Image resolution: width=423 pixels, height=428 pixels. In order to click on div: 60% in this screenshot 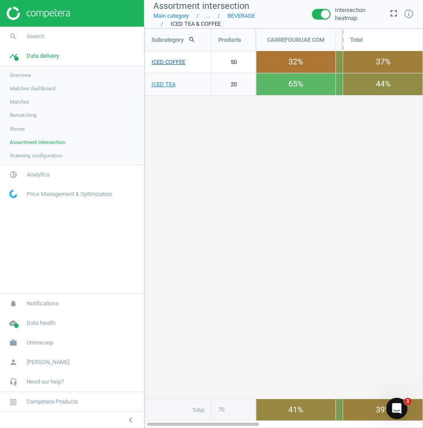, I will do `click(375, 84)`.